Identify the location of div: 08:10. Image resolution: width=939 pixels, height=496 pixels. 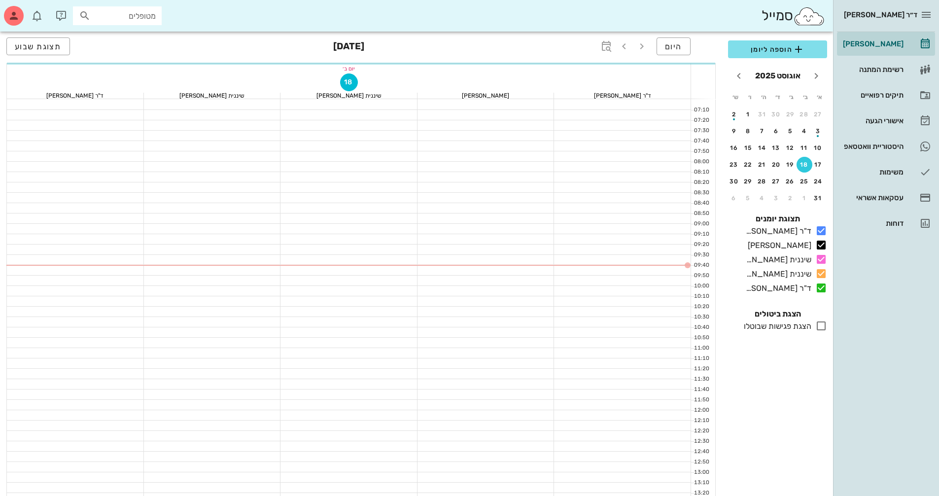
(701, 172).